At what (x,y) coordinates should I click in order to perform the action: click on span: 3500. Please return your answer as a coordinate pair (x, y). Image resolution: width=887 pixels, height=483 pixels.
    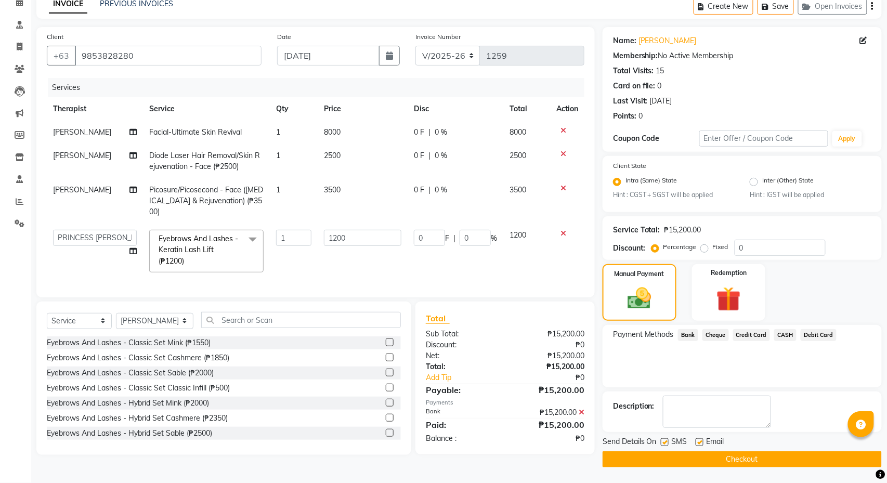
    Looking at the image, I should click on (332, 190).